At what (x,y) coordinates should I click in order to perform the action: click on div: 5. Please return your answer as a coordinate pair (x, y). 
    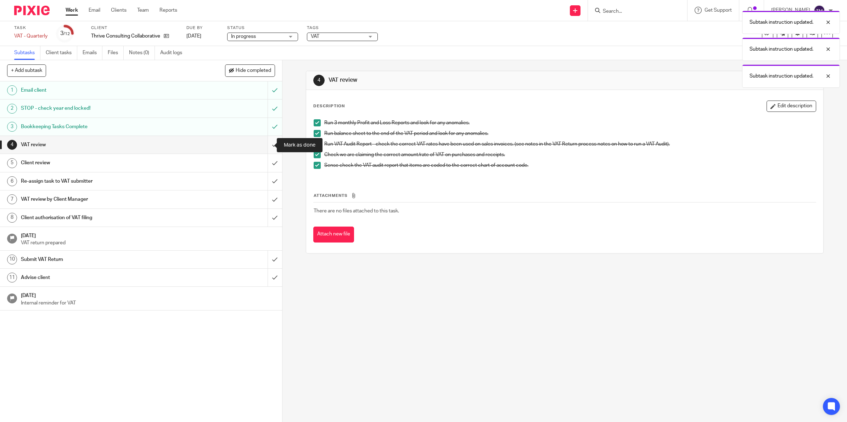
    Looking at the image, I should click on (12, 163).